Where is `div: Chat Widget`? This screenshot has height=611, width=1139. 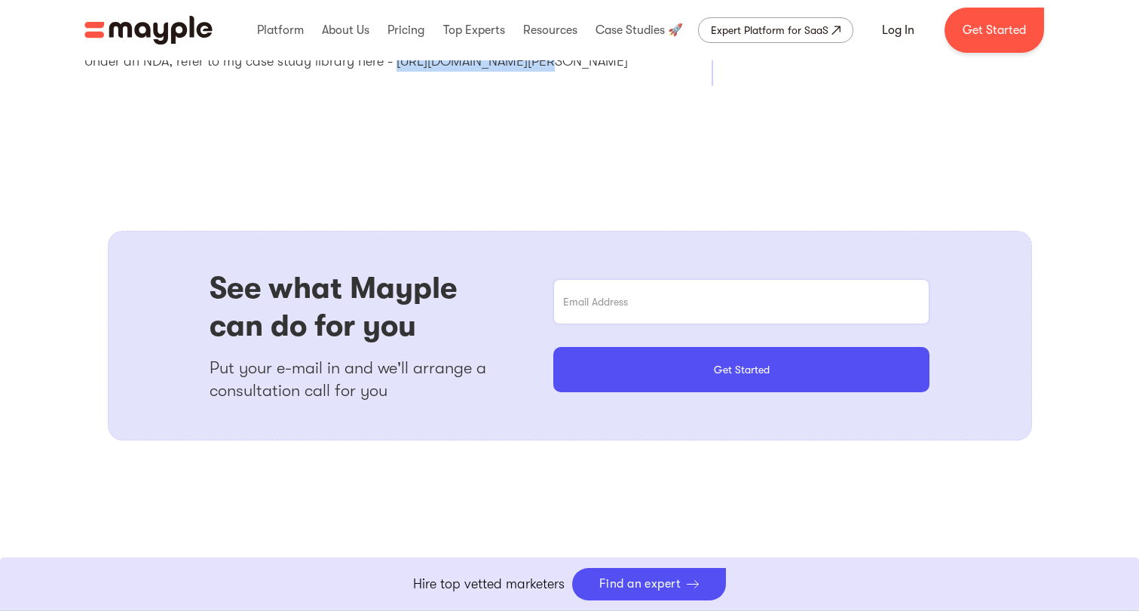
div: Chat Widget is located at coordinates (1003, 523).